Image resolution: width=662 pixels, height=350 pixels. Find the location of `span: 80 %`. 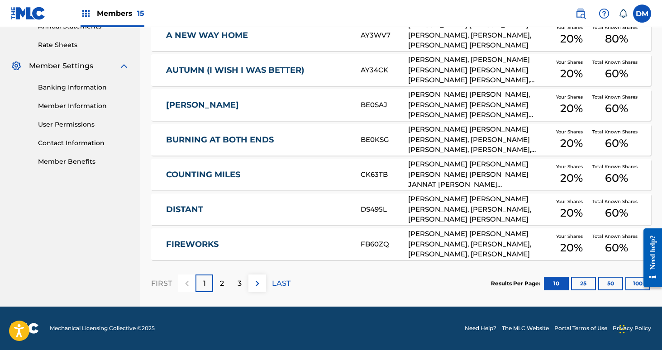

span: 80 % is located at coordinates (616, 39).